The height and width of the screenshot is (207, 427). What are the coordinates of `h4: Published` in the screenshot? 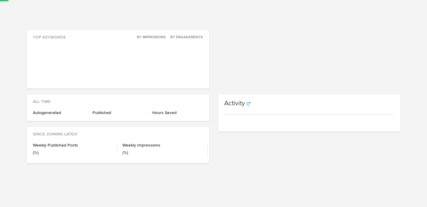 It's located at (117, 113).